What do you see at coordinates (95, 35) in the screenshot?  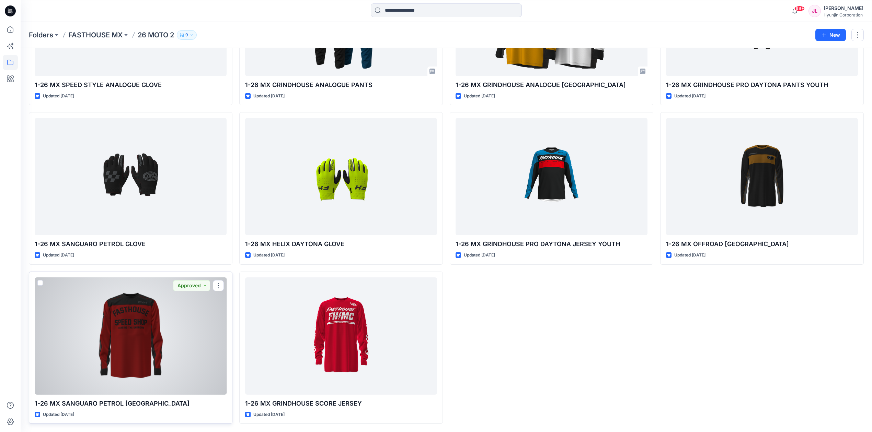 I see `p: FASTHOUSE MX` at bounding box center [95, 35].